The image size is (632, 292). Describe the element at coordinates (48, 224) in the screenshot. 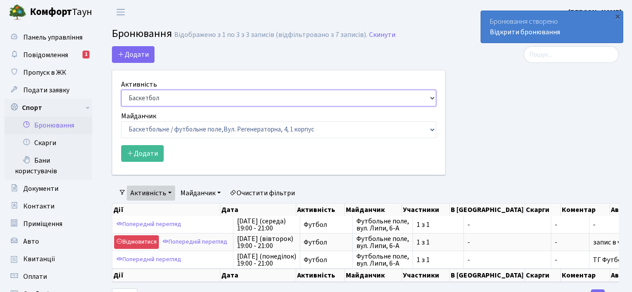

I see `a: Приміщення` at that location.